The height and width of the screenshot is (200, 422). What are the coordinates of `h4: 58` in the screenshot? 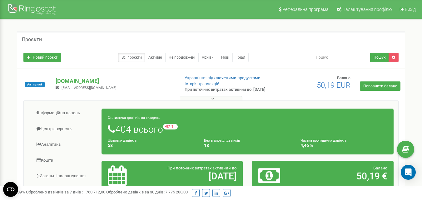 It's located at (151, 146).